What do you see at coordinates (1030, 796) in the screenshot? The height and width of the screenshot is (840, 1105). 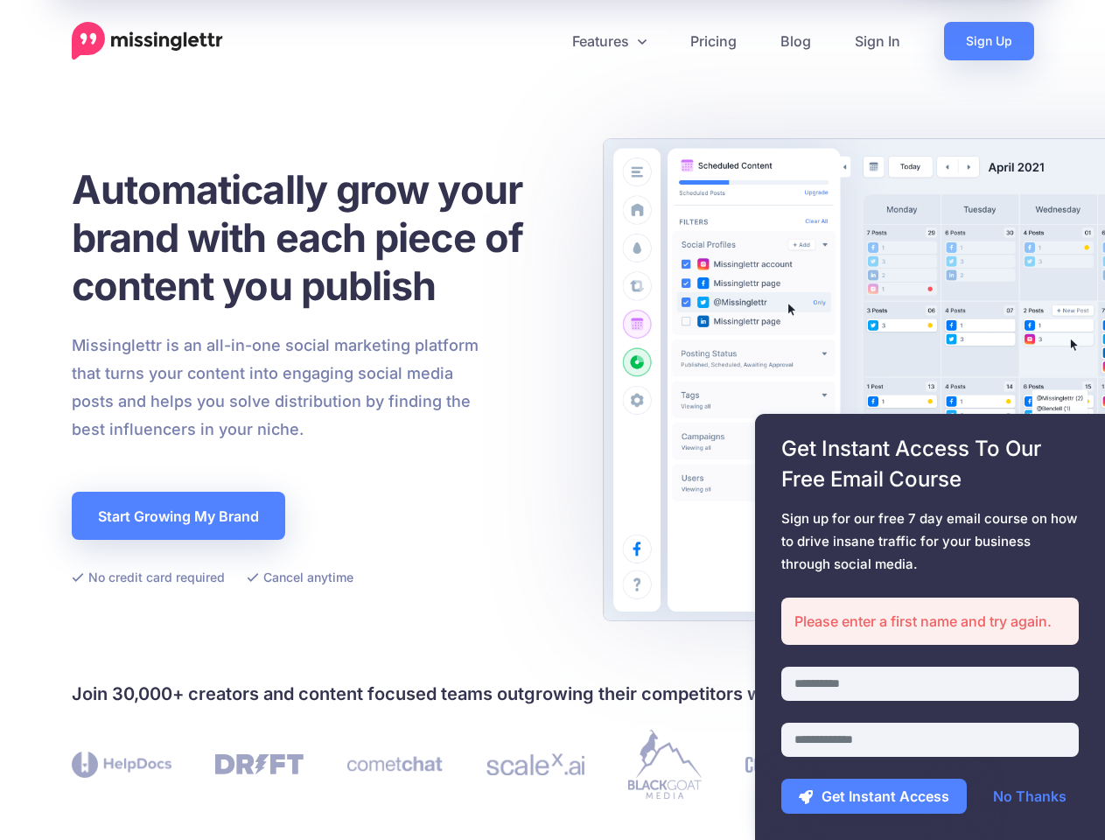 I see `a: No Thanks` at bounding box center [1030, 796].